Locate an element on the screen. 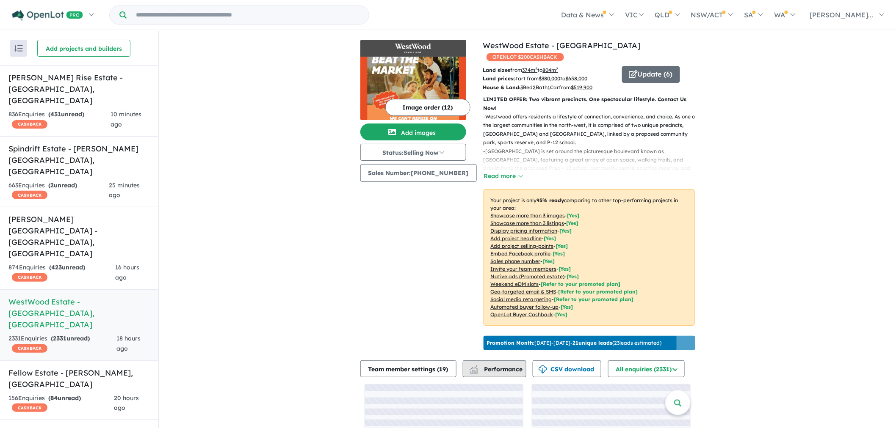 The height and width of the screenshot is (428, 896). div: 2331 Enquir ies is located at coordinates (62, 344).